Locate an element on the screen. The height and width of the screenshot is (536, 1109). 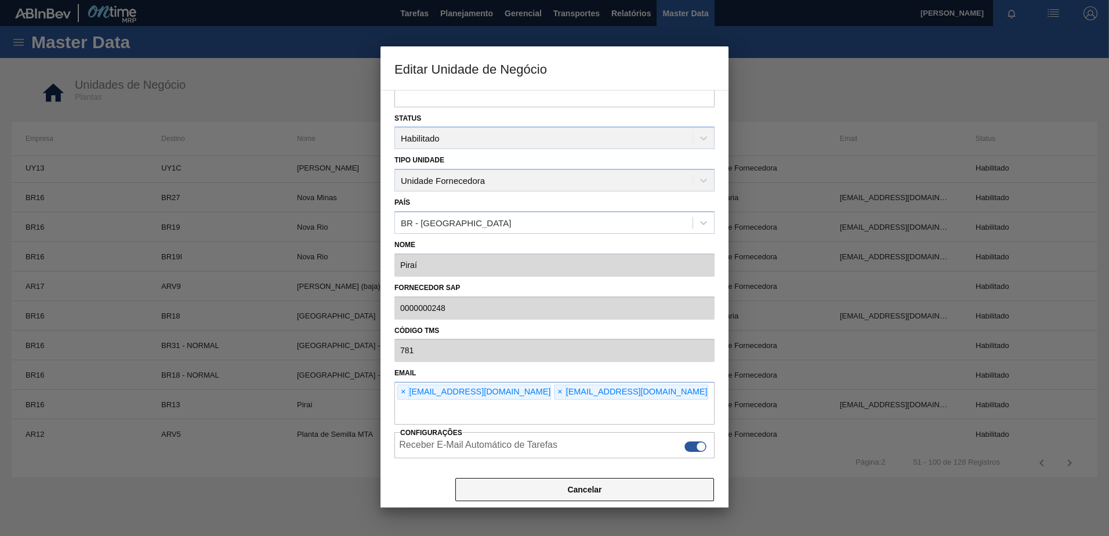
button: Cancelar is located at coordinates (584, 489).